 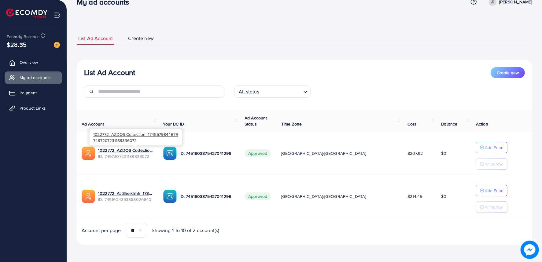 I want to click on a: Payment, so click(x=33, y=93).